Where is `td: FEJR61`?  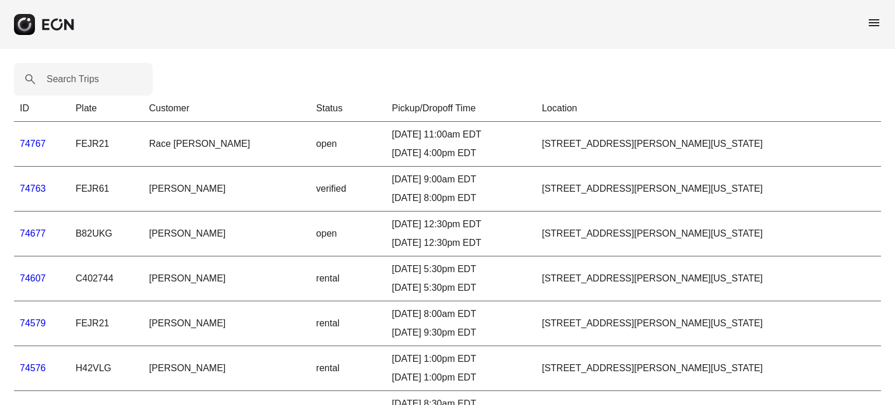
td: FEJR61 is located at coordinates (107, 189).